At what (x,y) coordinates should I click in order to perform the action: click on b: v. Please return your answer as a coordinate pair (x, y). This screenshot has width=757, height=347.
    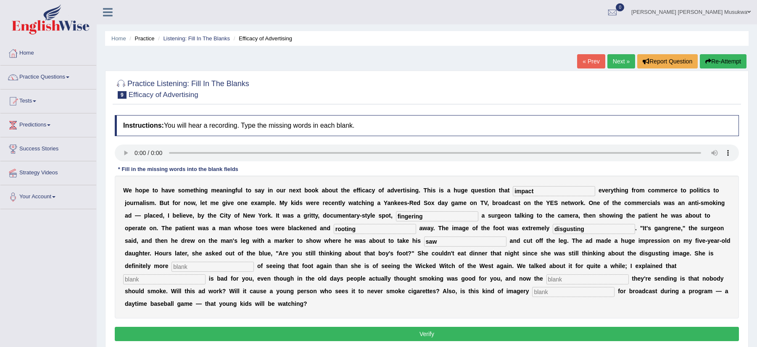
    Looking at the image, I should click on (170, 191).